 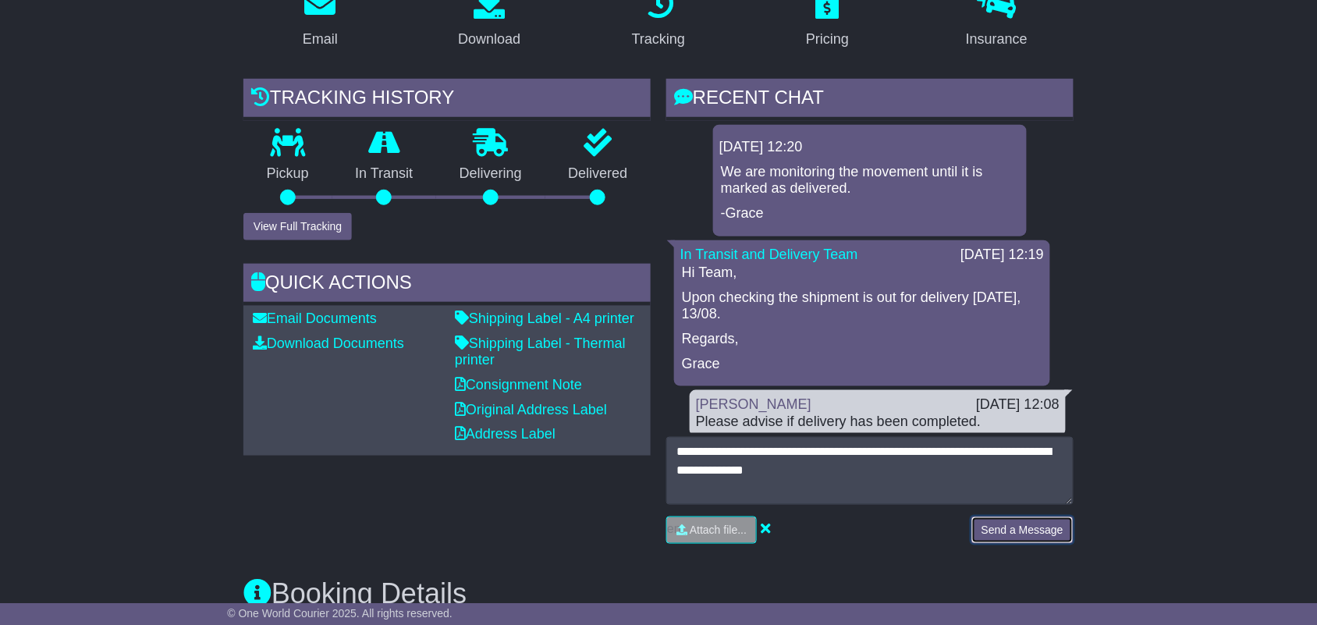 I want to click on p: Delivering, so click(x=491, y=174).